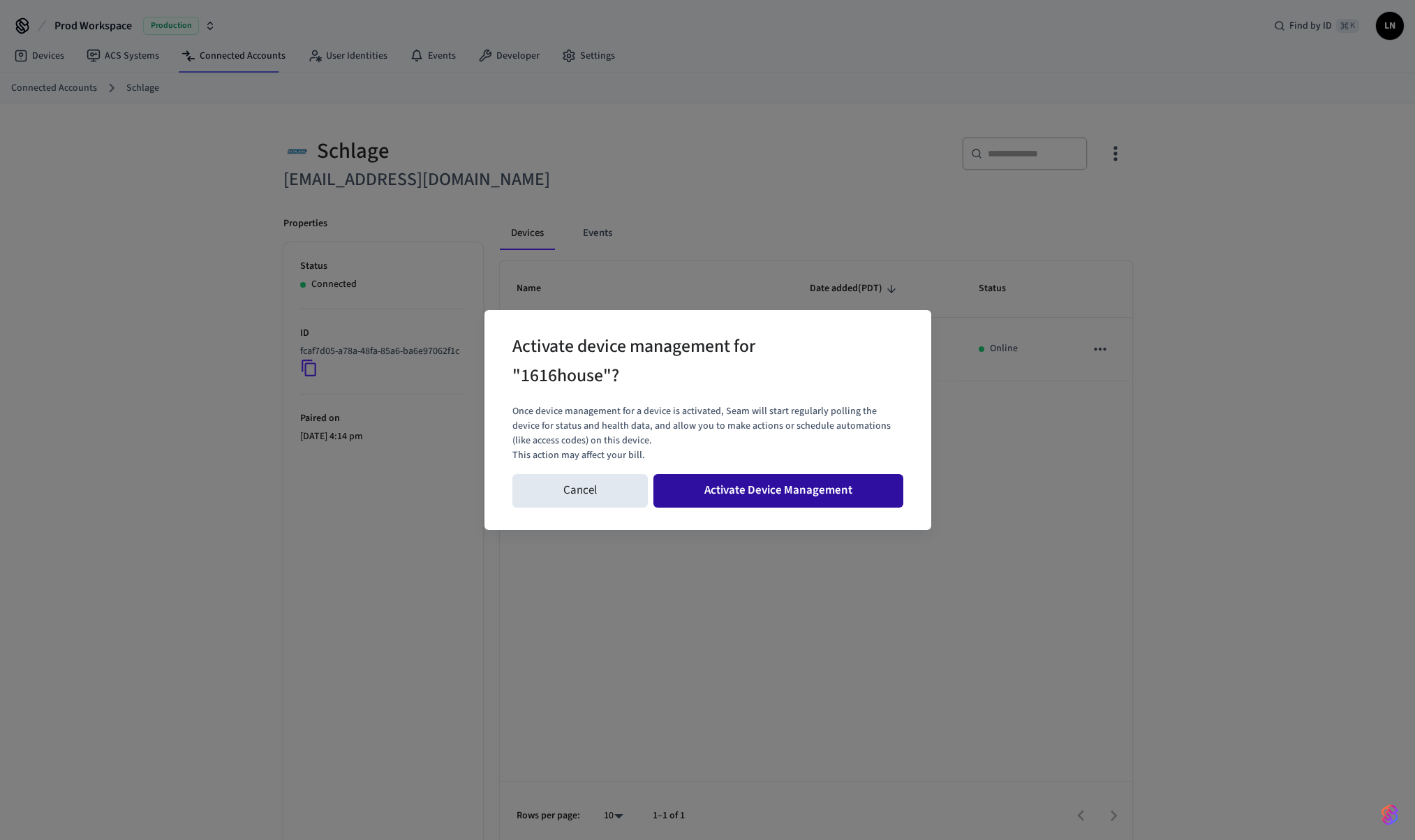  Describe the element at coordinates (708, 455) in the screenshot. I see `p: This action may affect your bill.` at that location.